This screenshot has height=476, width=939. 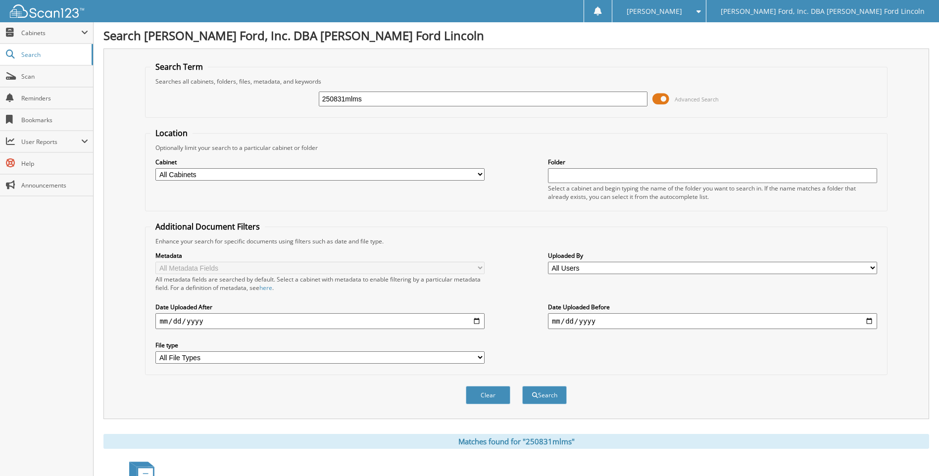 What do you see at coordinates (51, 142) in the screenshot?
I see `span: User Reports` at bounding box center [51, 142].